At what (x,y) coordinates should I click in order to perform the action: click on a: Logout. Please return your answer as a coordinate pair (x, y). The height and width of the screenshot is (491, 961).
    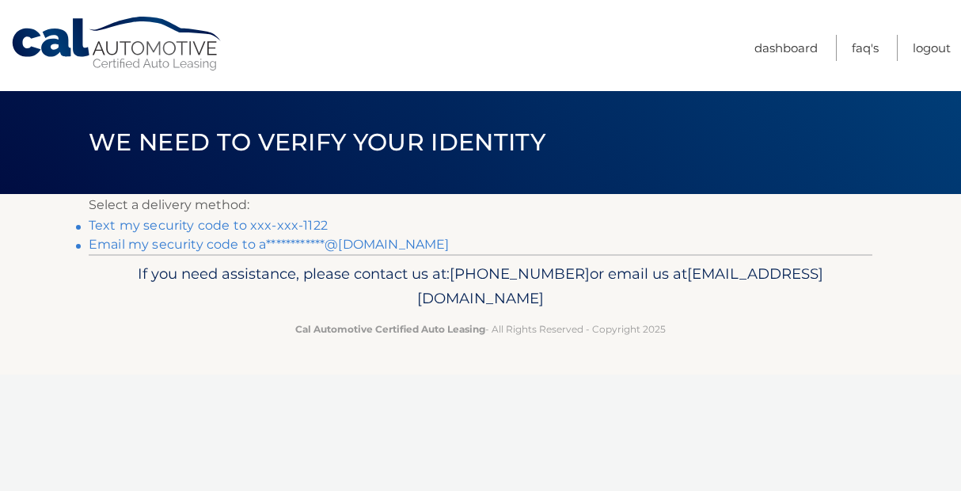
    Looking at the image, I should click on (931, 47).